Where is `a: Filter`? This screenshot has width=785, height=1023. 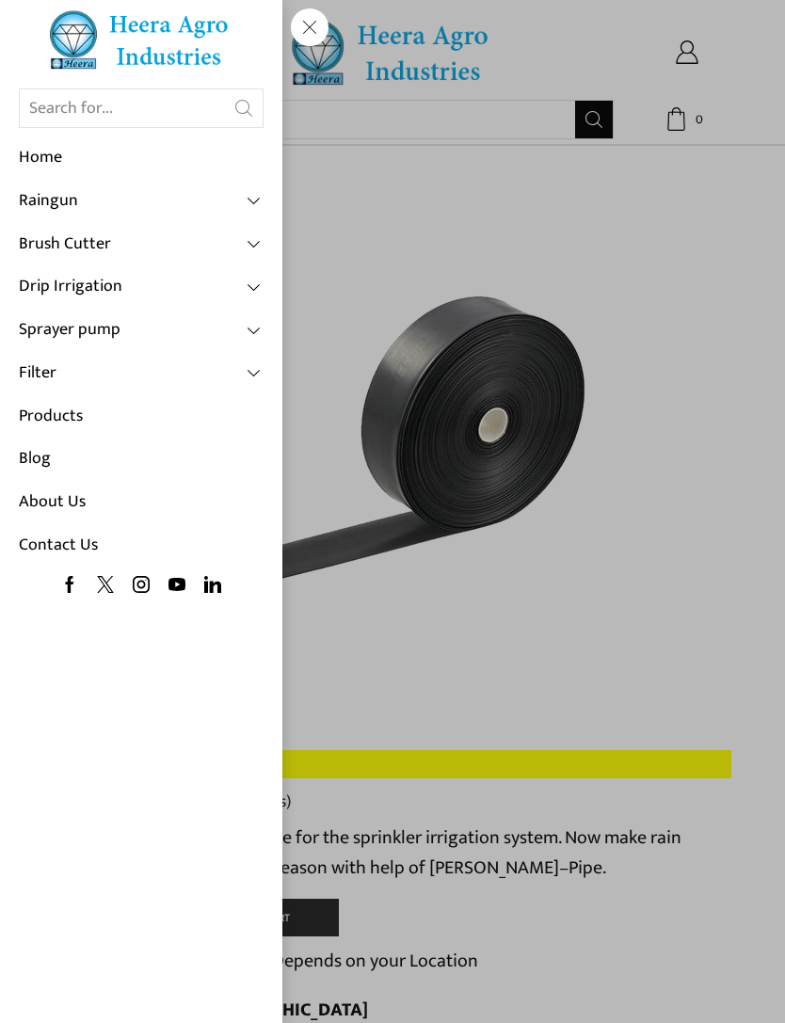 a: Filter is located at coordinates (141, 374).